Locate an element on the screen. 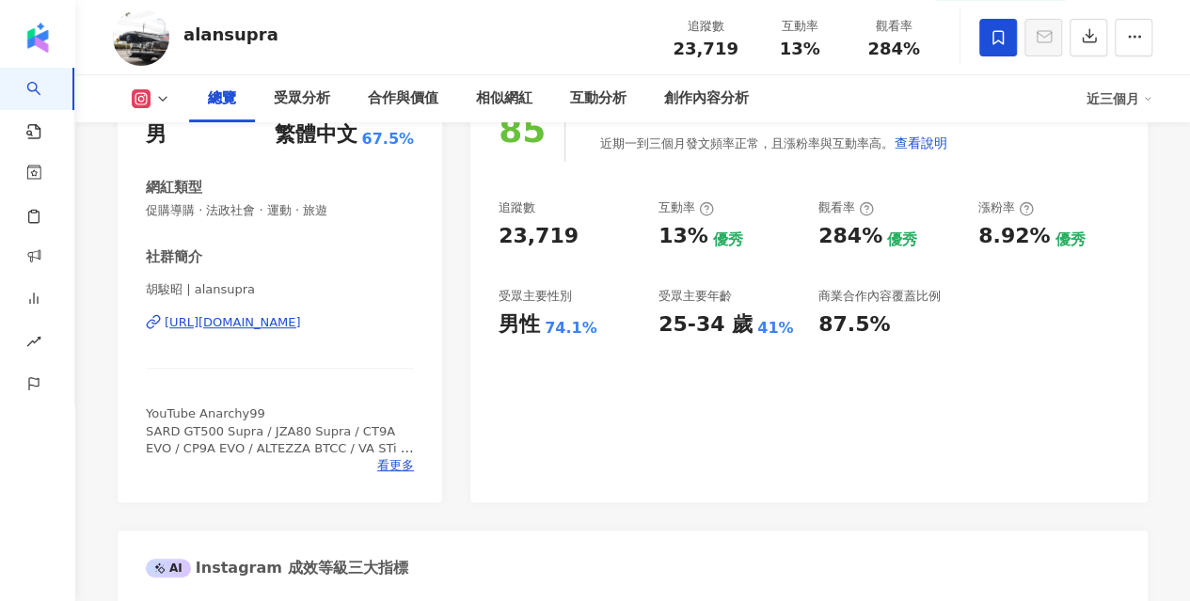  span: 284% is located at coordinates (894, 49).